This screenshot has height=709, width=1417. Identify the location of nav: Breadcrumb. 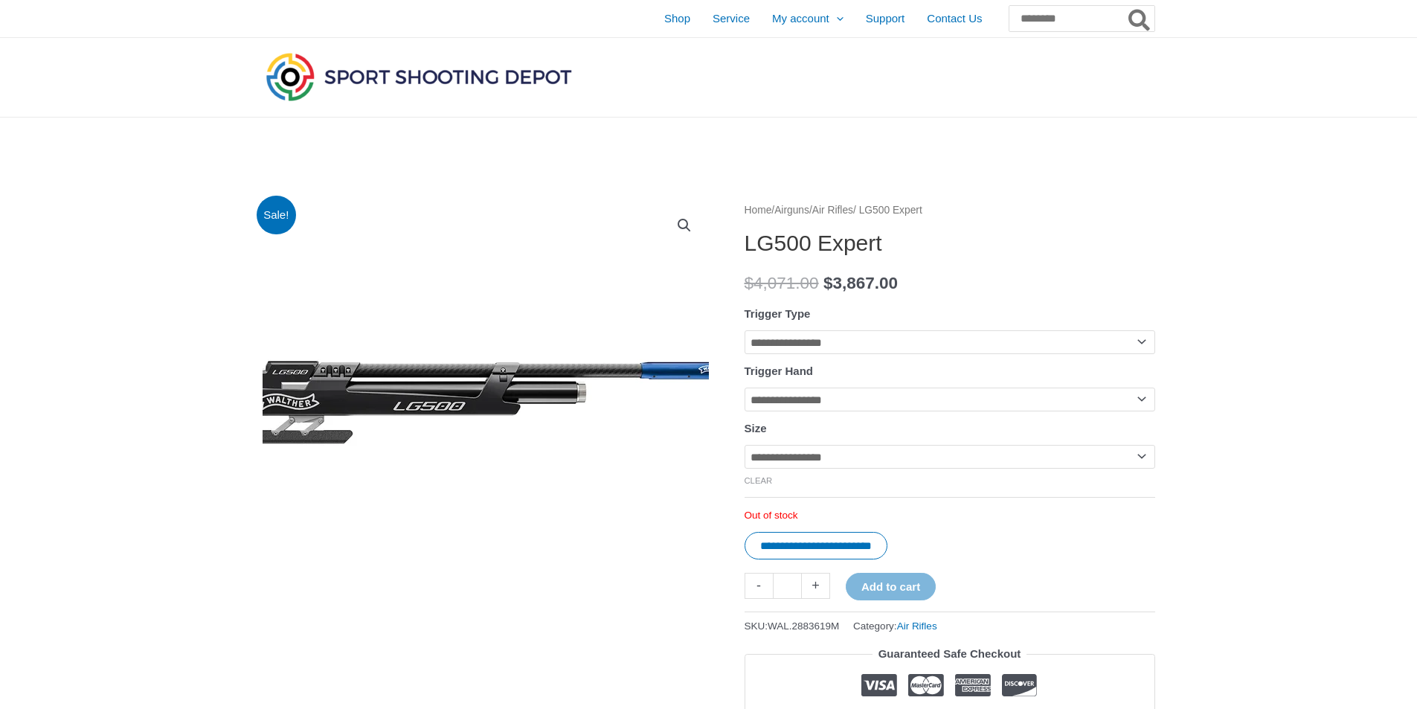
(950, 211).